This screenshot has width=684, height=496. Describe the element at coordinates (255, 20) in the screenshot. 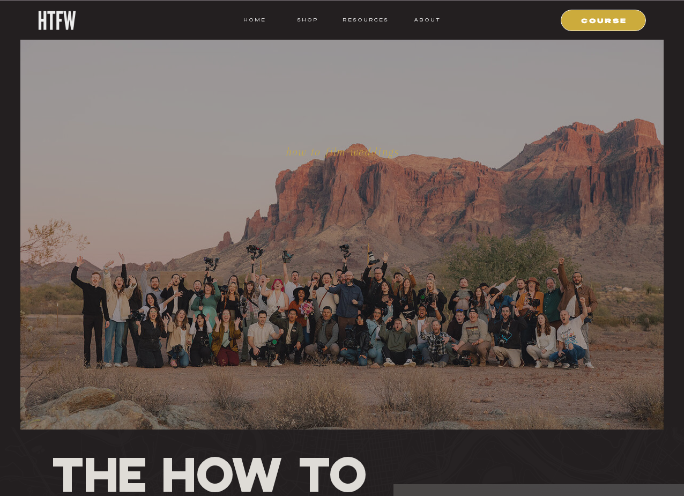

I see `a: HOME` at that location.